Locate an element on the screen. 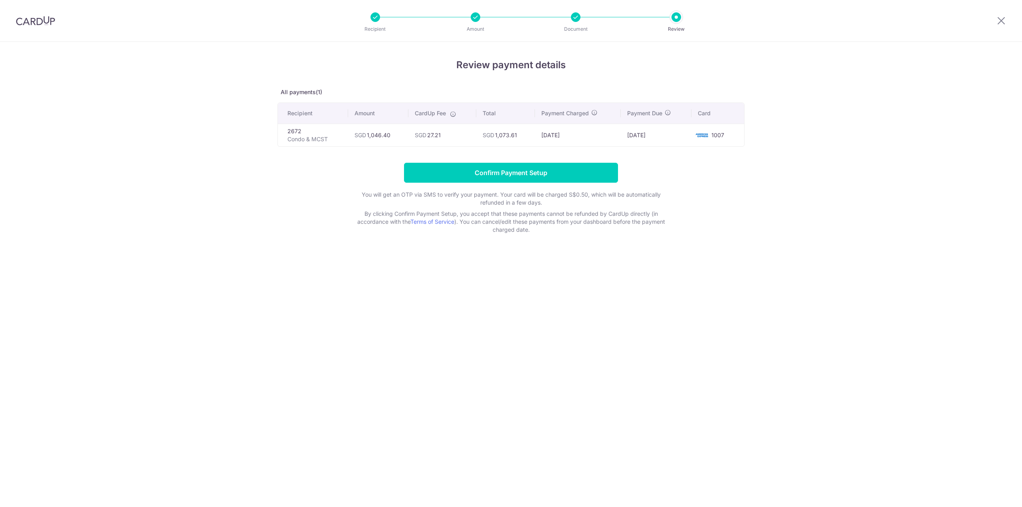 This screenshot has height=507, width=1022. p: Condo & MCST is located at coordinates (315, 139).